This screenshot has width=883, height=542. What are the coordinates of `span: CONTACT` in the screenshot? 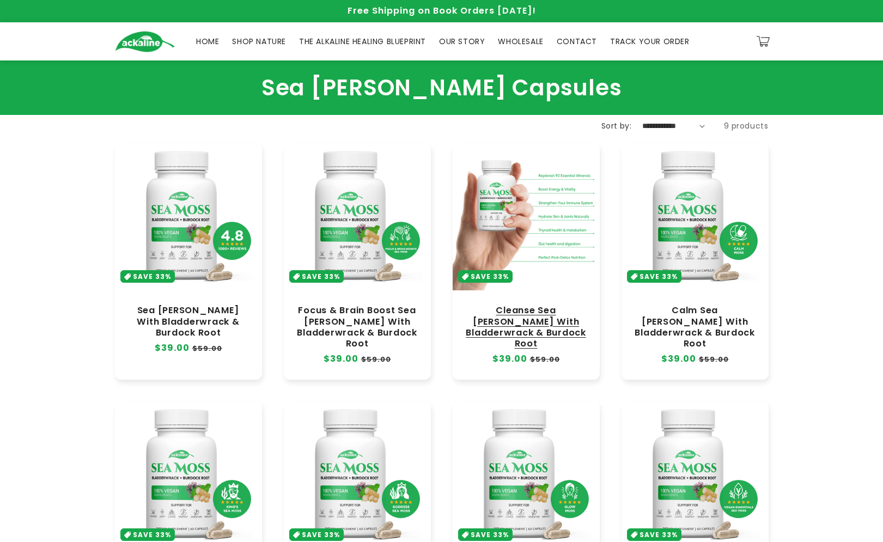 It's located at (577, 41).